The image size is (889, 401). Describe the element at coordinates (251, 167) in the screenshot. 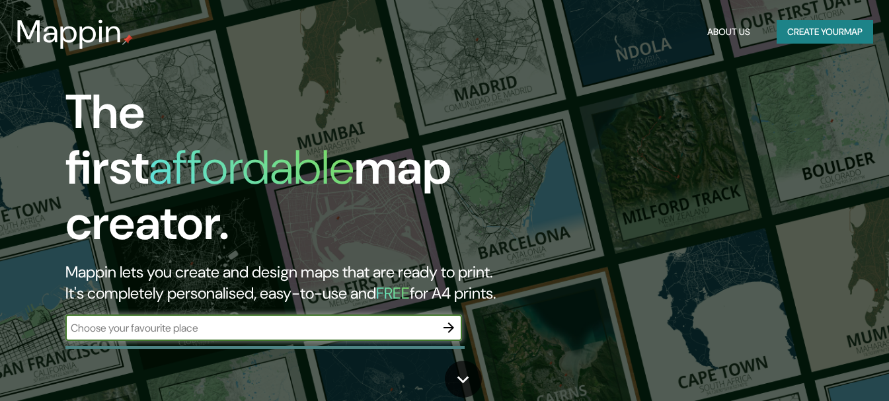

I see `h1: affordable` at that location.